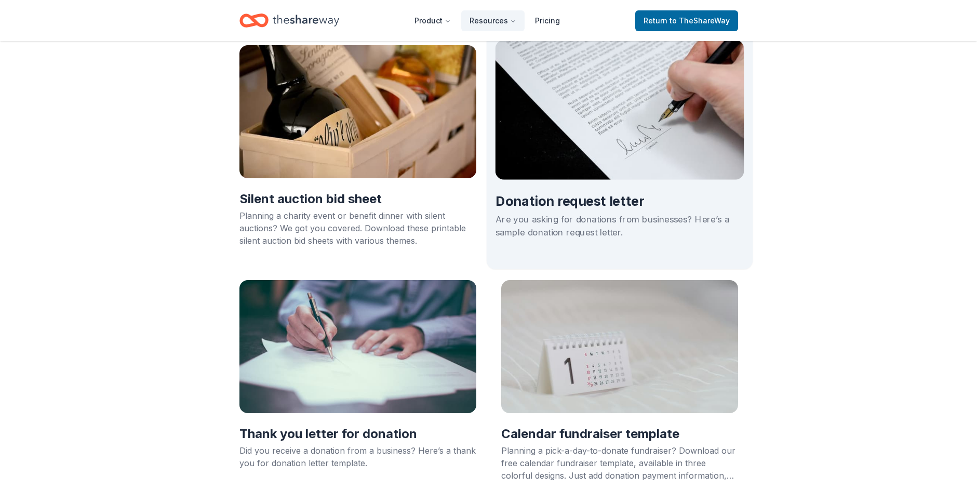 The width and height of the screenshot is (977, 488). Describe the element at coordinates (289, 20) in the screenshot. I see `a: Home` at that location.